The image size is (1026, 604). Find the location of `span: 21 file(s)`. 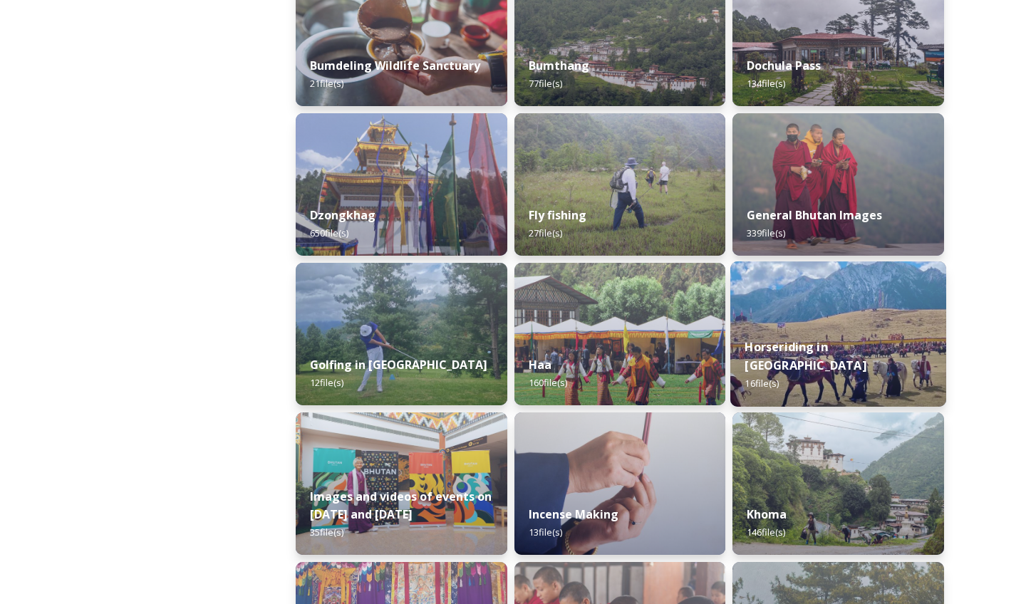

span: 21 file(s) is located at coordinates (326, 83).